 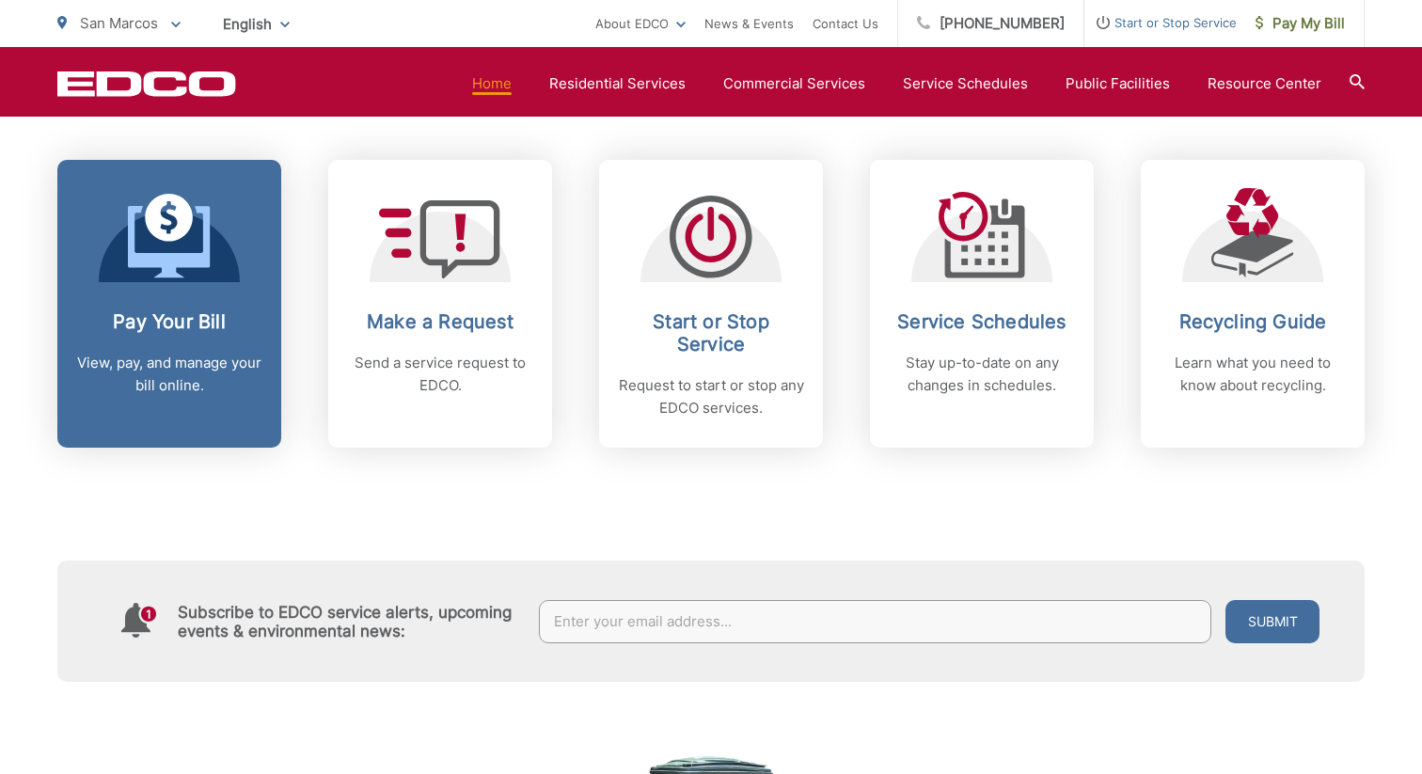 What do you see at coordinates (875, 622) in the screenshot?
I see `input: Enter your email address...` at bounding box center [875, 622].